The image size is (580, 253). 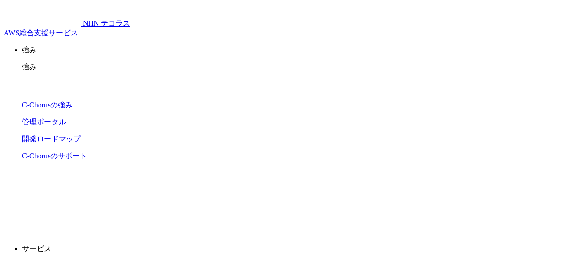 What do you see at coordinates (47, 105) in the screenshot?
I see `a: C-Chorusの強み` at bounding box center [47, 105].